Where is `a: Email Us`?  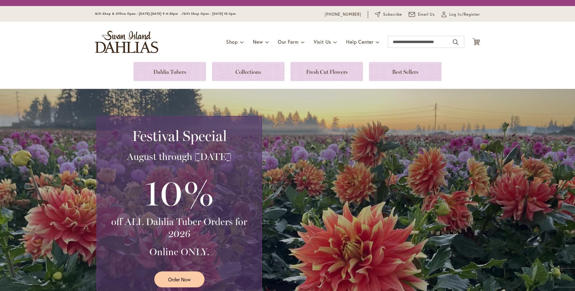 a: Email Us is located at coordinates (422, 14).